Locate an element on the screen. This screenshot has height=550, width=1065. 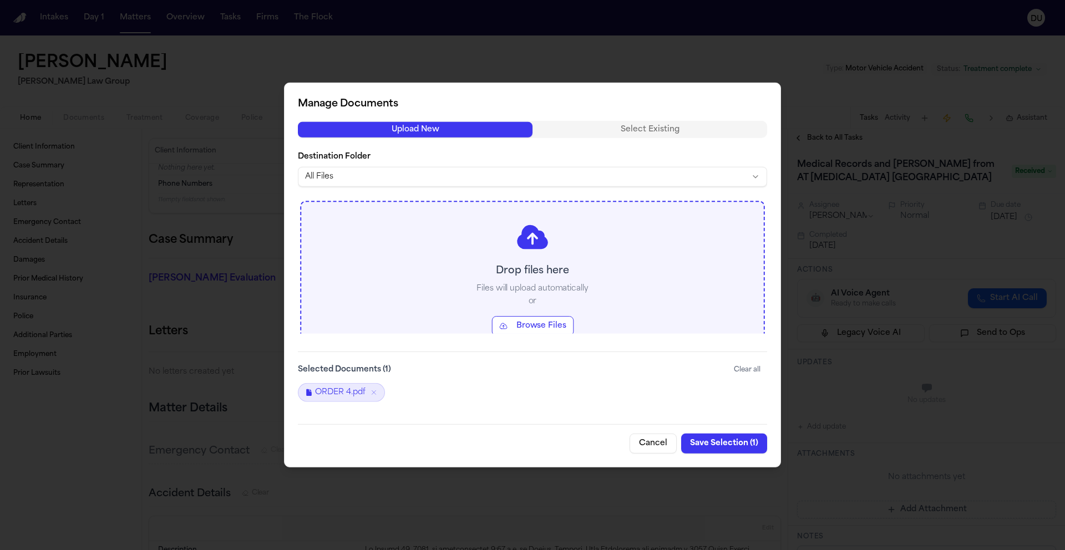
p: Files will upload automatically is located at coordinates (533, 289).